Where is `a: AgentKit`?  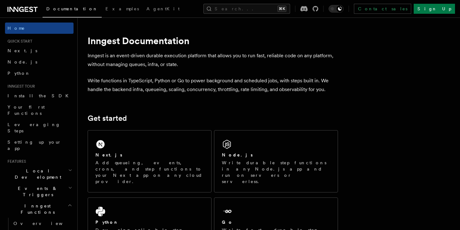
a: AgentKit is located at coordinates (163, 9).